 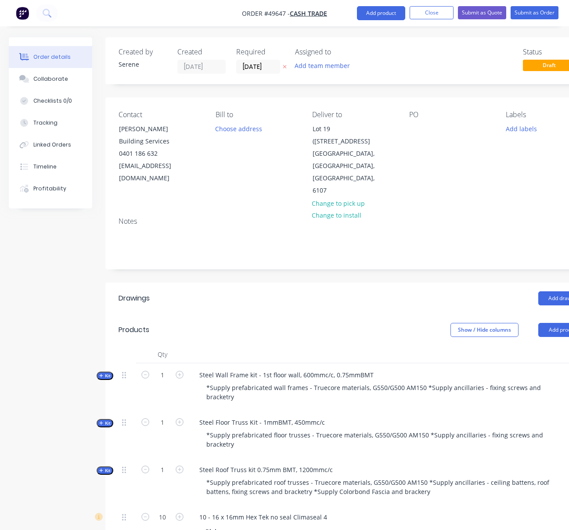 What do you see at coordinates (266, 470) in the screenshot?
I see `div: Steel Roof Truss kit 0.75mm BMT, 1200mmc/c` at bounding box center [266, 470].